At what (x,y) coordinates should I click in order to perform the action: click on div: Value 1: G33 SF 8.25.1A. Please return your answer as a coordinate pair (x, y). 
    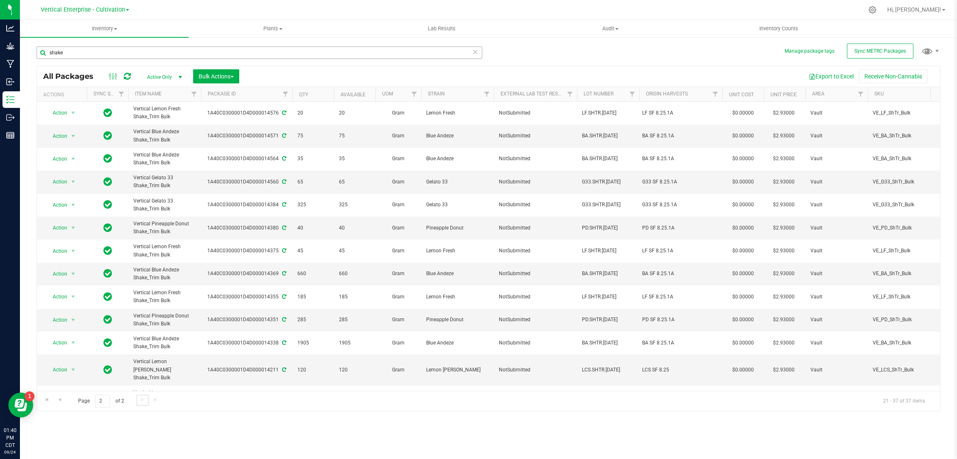
    Looking at the image, I should click on (681, 182).